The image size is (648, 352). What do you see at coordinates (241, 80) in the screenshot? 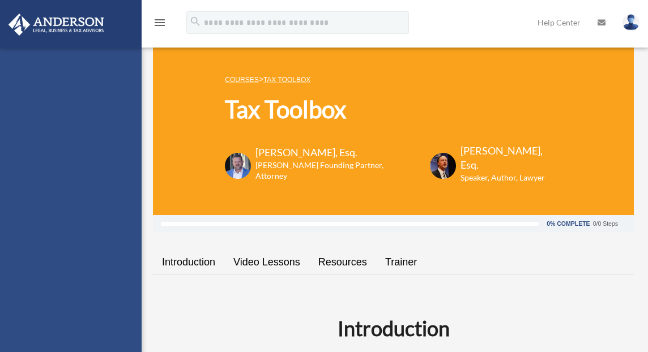
I see `a: COURSES` at bounding box center [241, 80].